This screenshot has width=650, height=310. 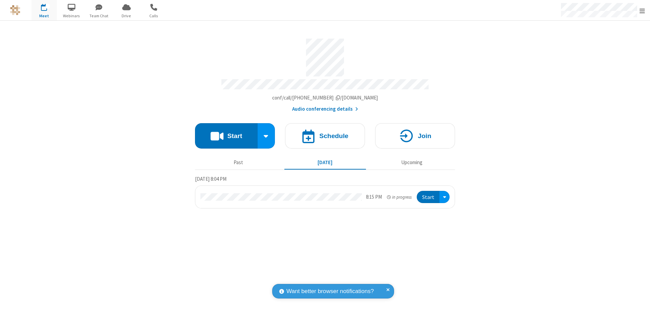 I want to click on span: Drive, so click(x=126, y=16).